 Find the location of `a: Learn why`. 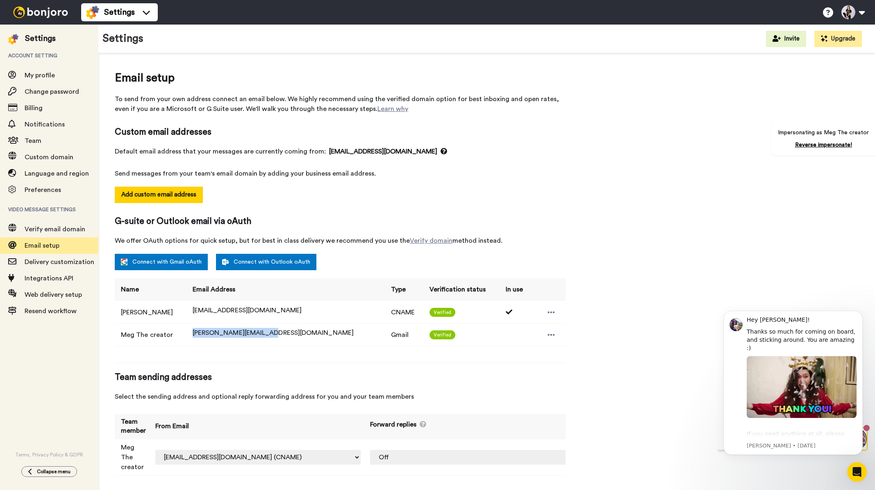

a: Learn why is located at coordinates (392, 109).